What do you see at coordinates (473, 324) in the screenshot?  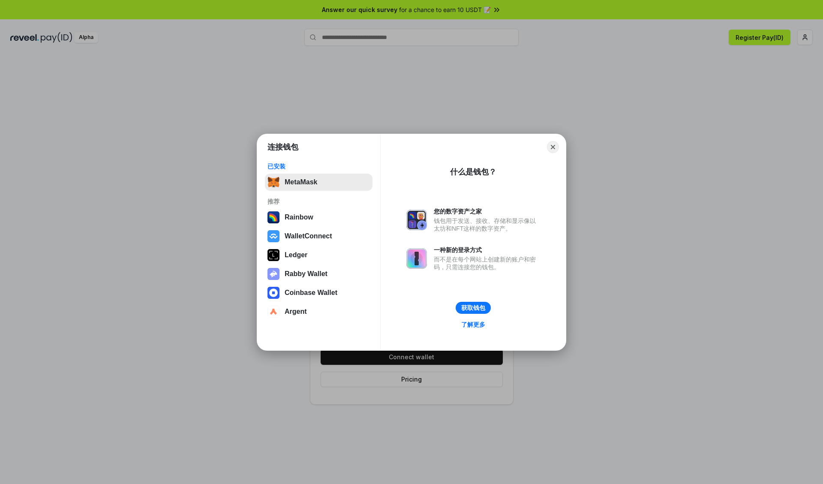 I see `div: 了解更多` at bounding box center [473, 324].